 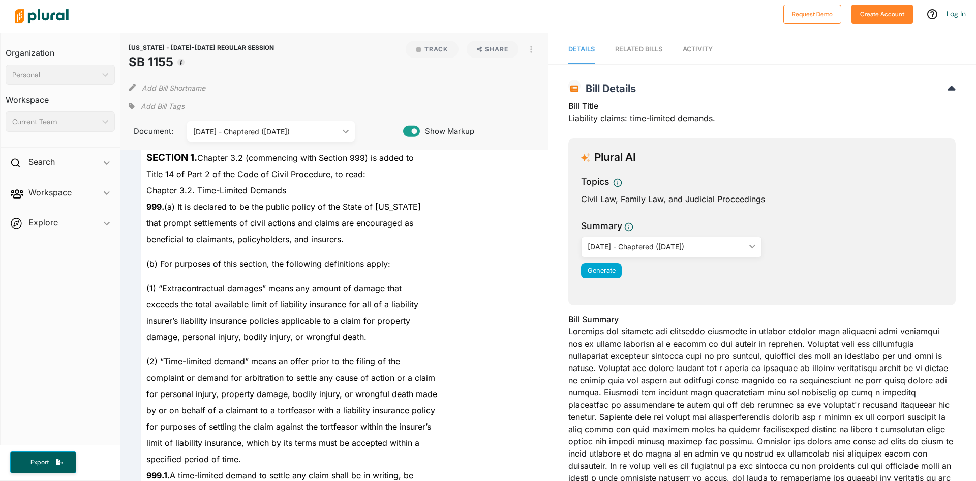 What do you see at coordinates (163, 106) in the screenshot?
I see `span: Add Bill Tags` at bounding box center [163, 106].